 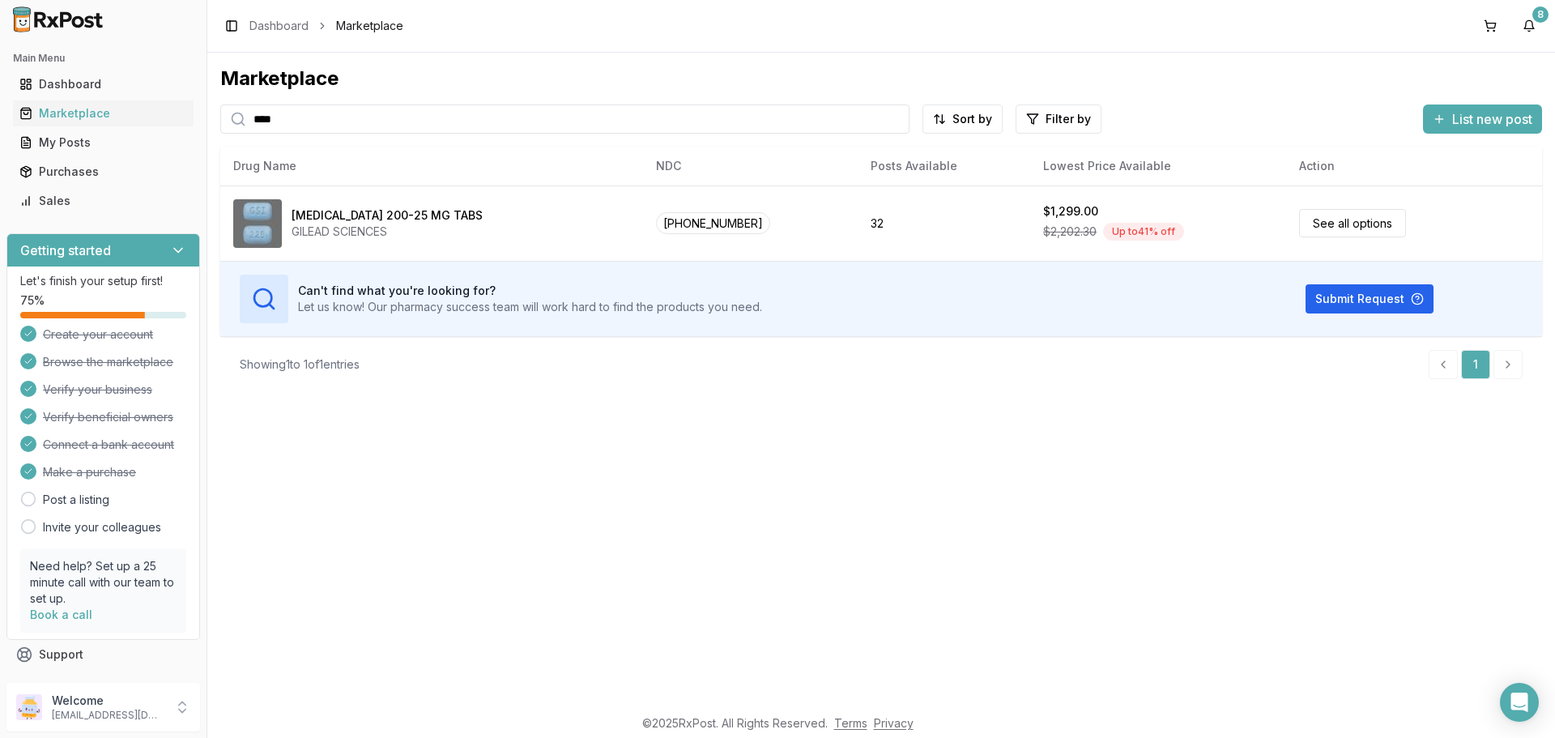 I want to click on button: Sort by, so click(x=962, y=119).